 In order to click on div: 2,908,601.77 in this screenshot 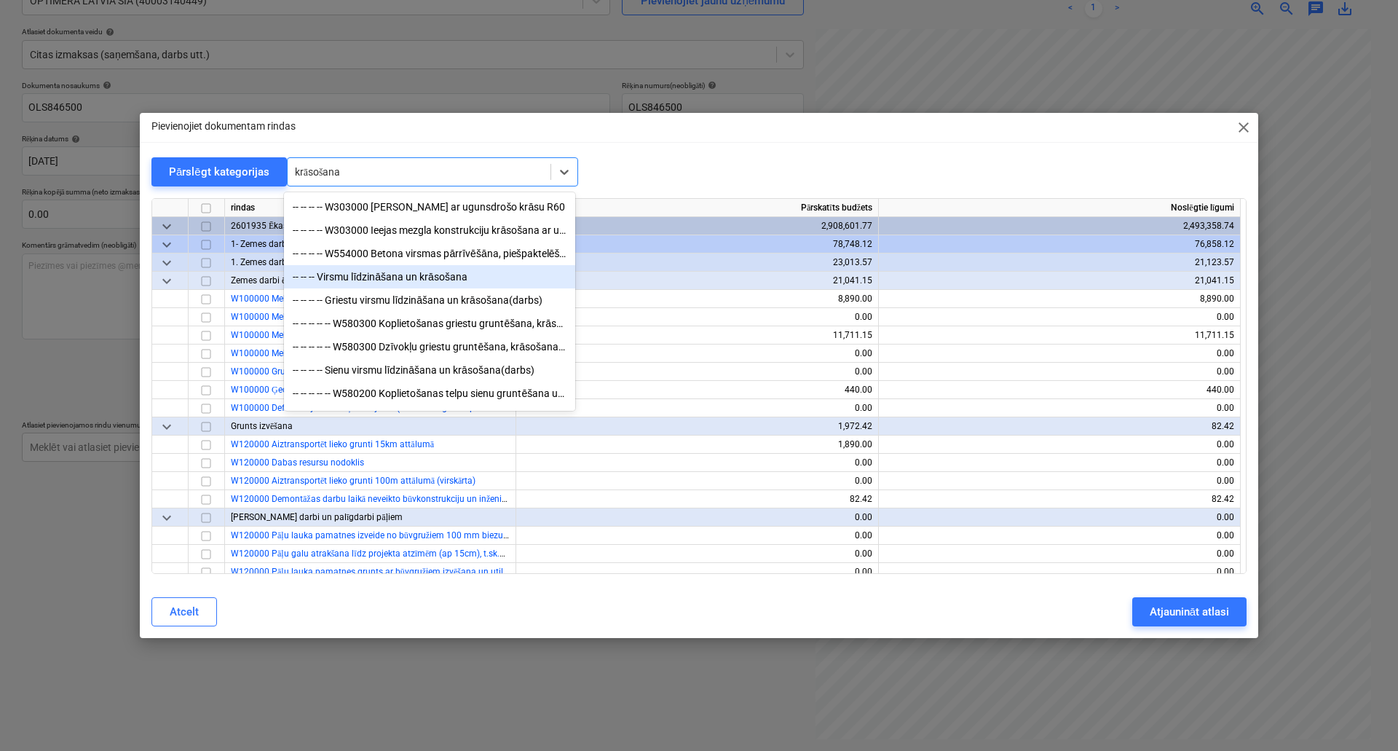, I will do `click(697, 226)`.